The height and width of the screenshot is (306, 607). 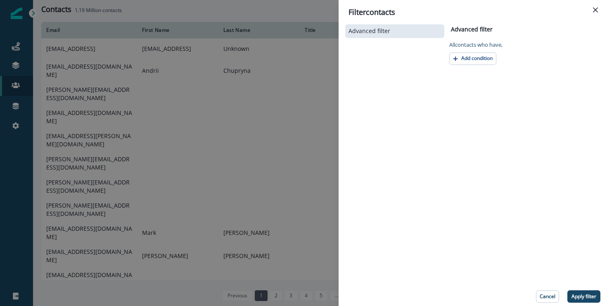 What do you see at coordinates (596, 10) in the screenshot?
I see `button: Close` at bounding box center [596, 10].